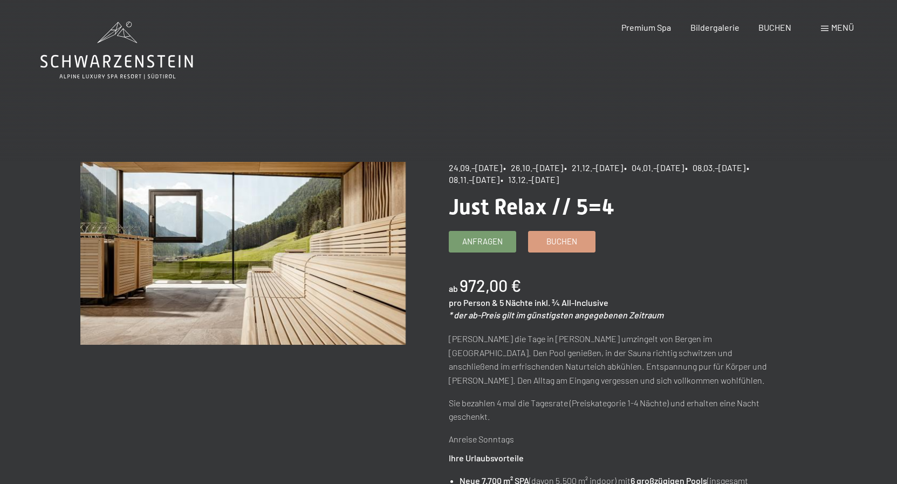 Image resolution: width=897 pixels, height=484 pixels. I want to click on span: Buchen, so click(561, 241).